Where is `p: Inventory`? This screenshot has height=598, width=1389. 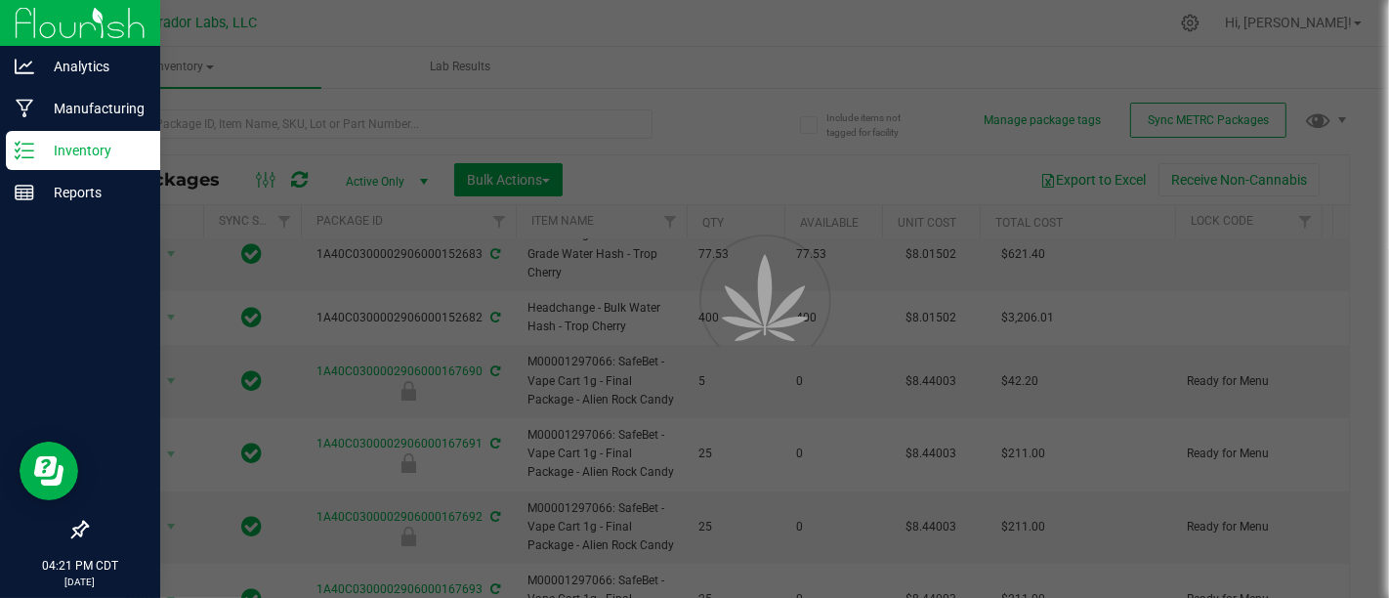
p: Inventory is located at coordinates (93, 150).